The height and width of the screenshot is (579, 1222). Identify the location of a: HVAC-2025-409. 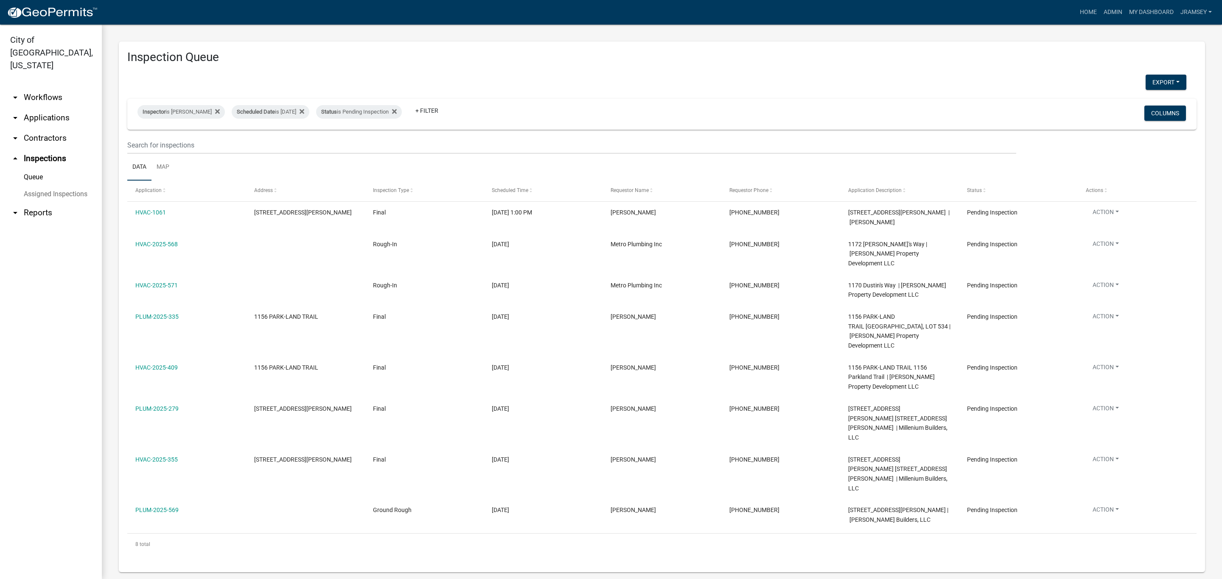
(157, 368).